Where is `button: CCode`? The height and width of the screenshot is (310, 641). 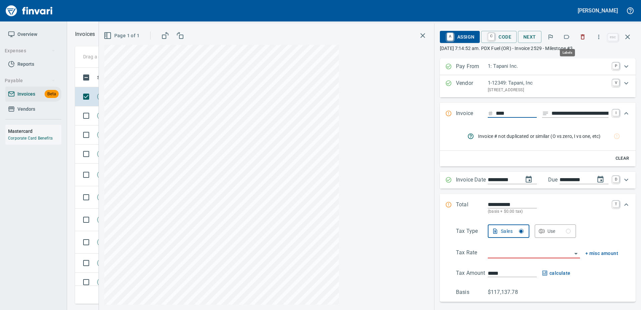
button: CCode is located at coordinates (499, 37).